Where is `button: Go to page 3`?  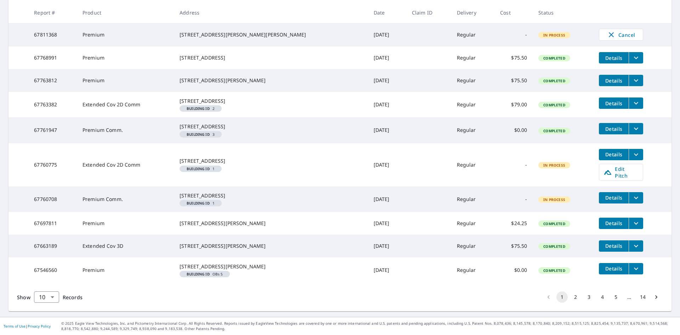
button: Go to page 3 is located at coordinates (589, 297).